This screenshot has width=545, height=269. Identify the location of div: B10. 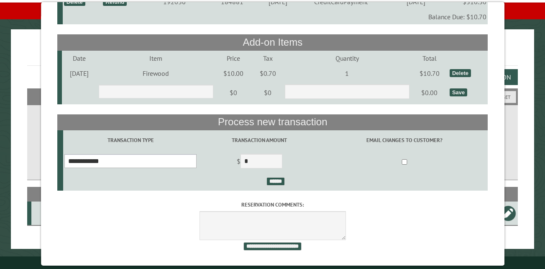
(51, 213).